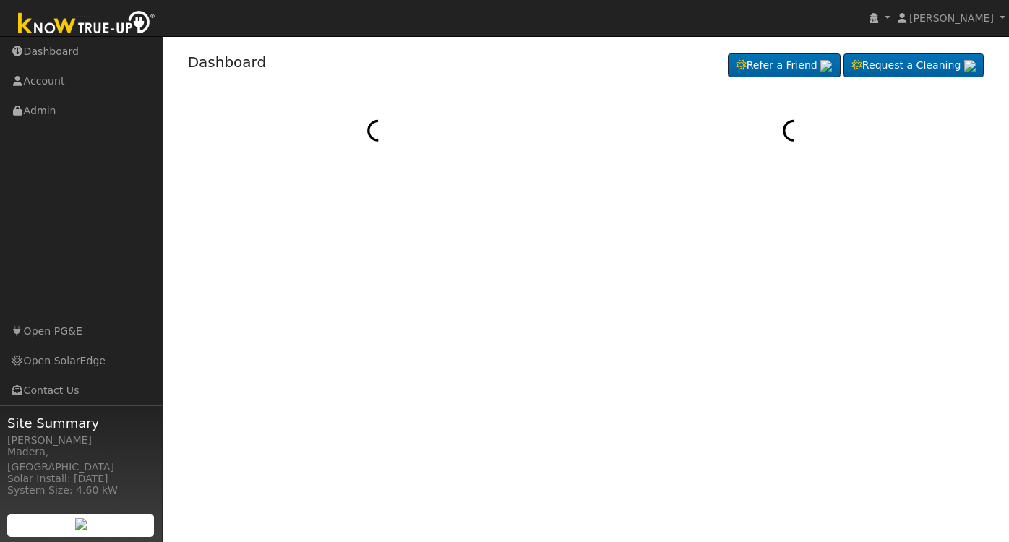 This screenshot has width=1009, height=542. I want to click on a: Dashboard, so click(227, 62).